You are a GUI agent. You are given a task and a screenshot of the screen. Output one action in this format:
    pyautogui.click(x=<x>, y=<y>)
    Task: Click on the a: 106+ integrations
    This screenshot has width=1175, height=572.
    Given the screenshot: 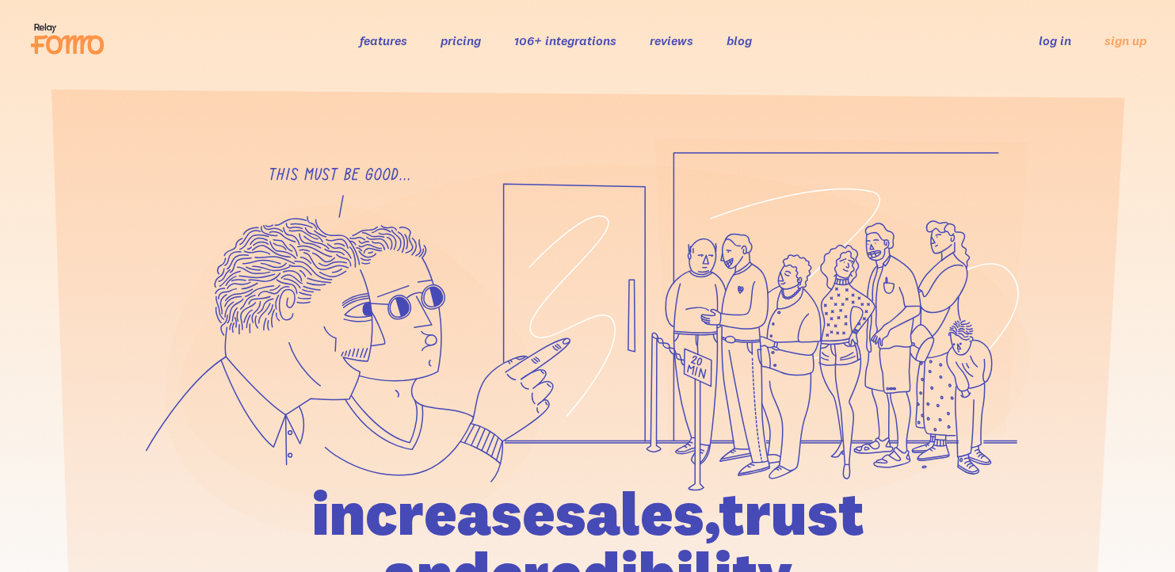 What is the action you would take?
    pyautogui.click(x=565, y=40)
    